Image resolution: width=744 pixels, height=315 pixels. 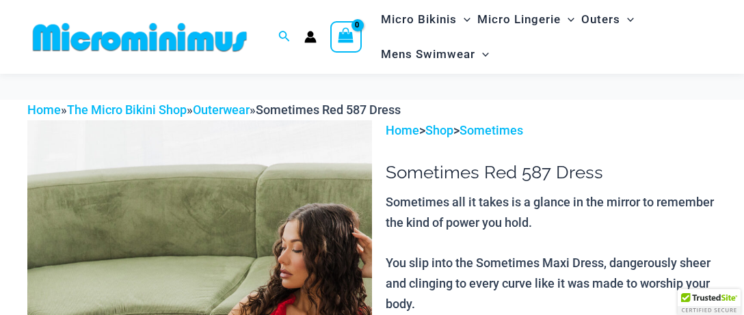 What do you see at coordinates (601, 19) in the screenshot?
I see `span: Outers` at bounding box center [601, 19].